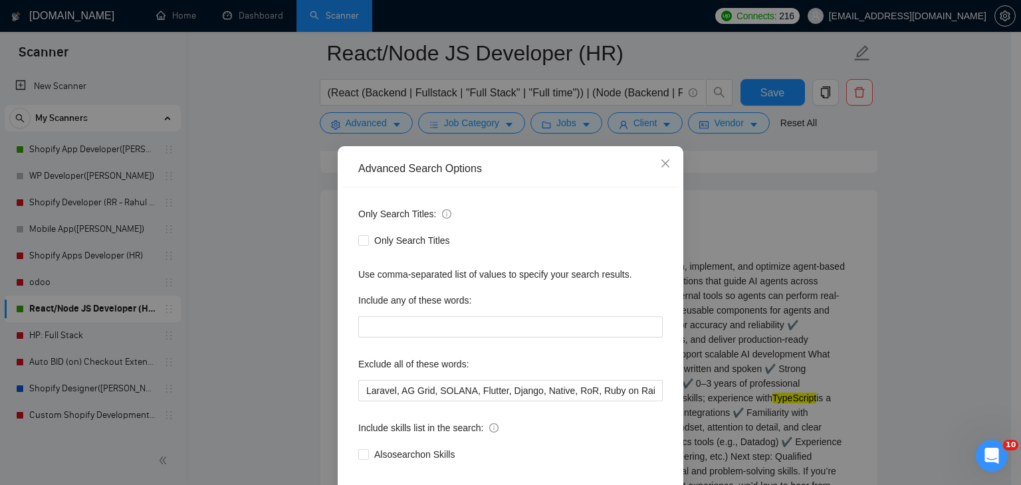 Image resolution: width=1021 pixels, height=485 pixels. What do you see at coordinates (666, 164) in the screenshot?
I see `button: Close` at bounding box center [666, 164].